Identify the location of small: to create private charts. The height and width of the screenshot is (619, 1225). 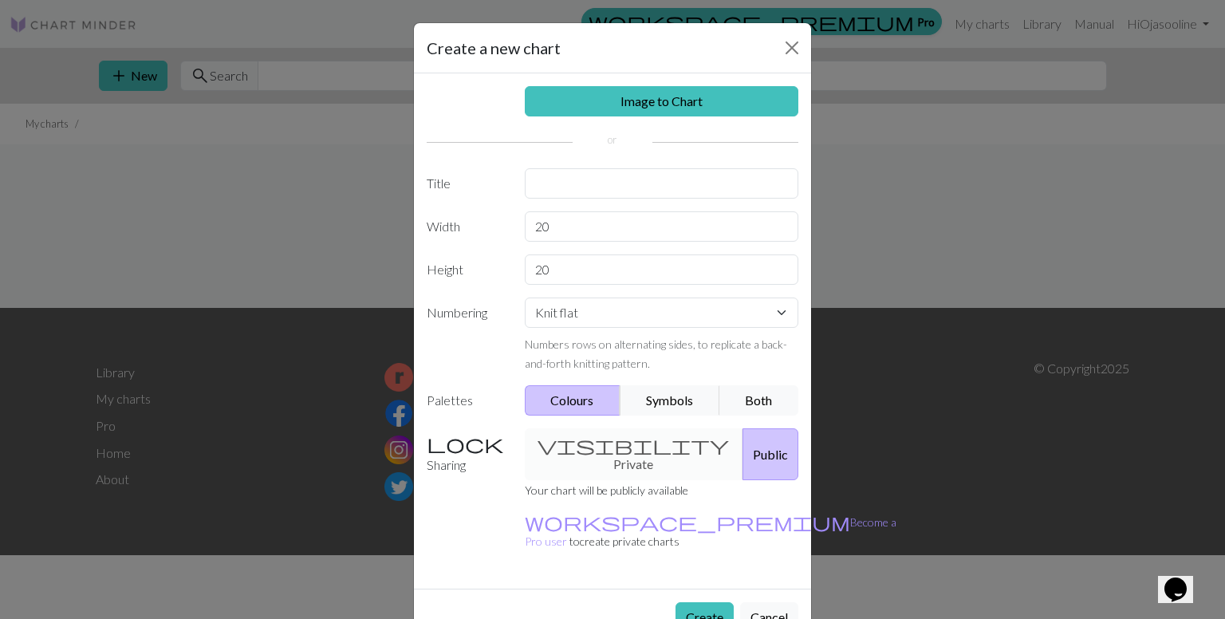
(711, 531).